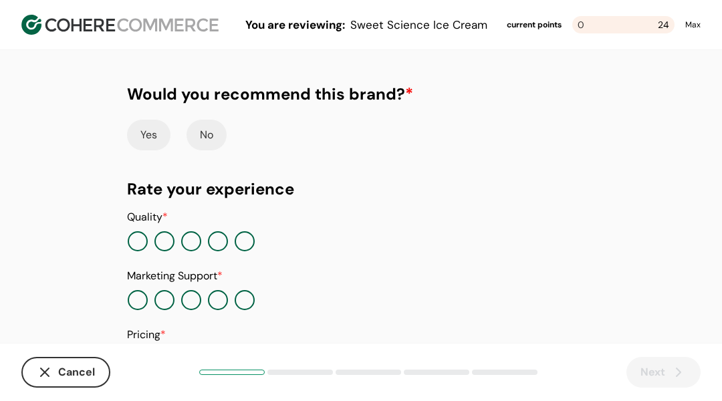 The width and height of the screenshot is (722, 401). Describe the element at coordinates (147, 217) in the screenshot. I see `label: Quality` at that location.